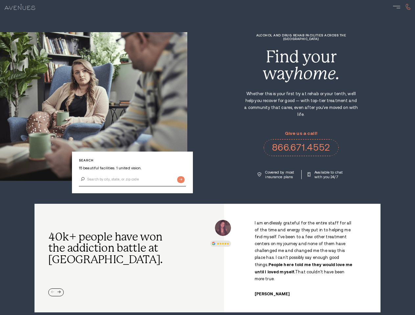 This screenshot has height=315, width=415. Describe the element at coordinates (59, 293) in the screenshot. I see `div: Next slide` at that location.